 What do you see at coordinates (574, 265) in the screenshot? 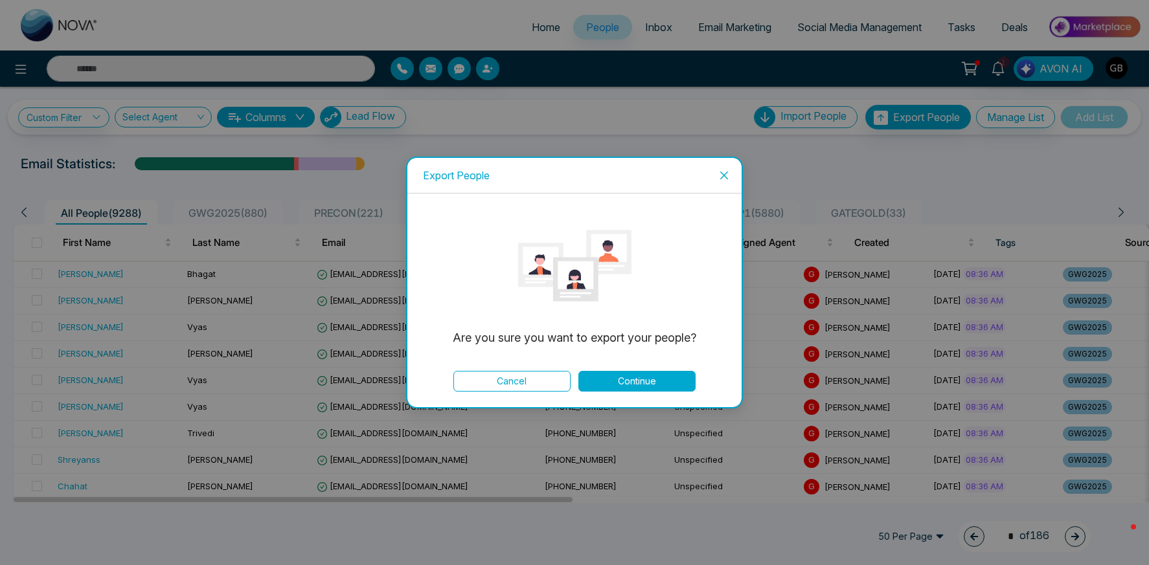
I see `img: loading` at bounding box center [574, 265].